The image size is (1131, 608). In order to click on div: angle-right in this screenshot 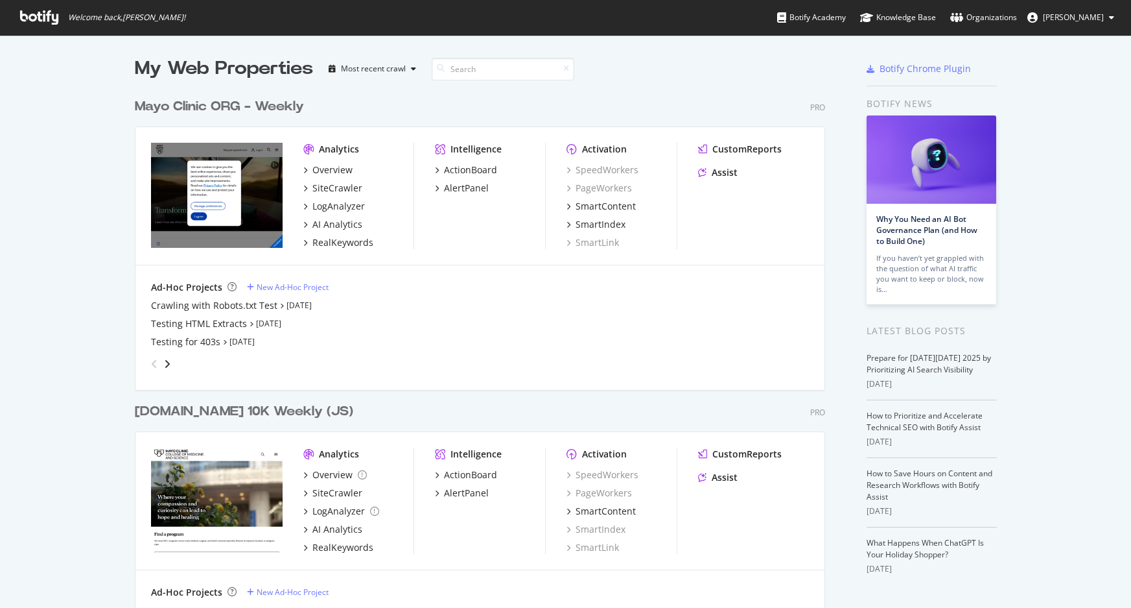, I will do `click(167, 364)`.